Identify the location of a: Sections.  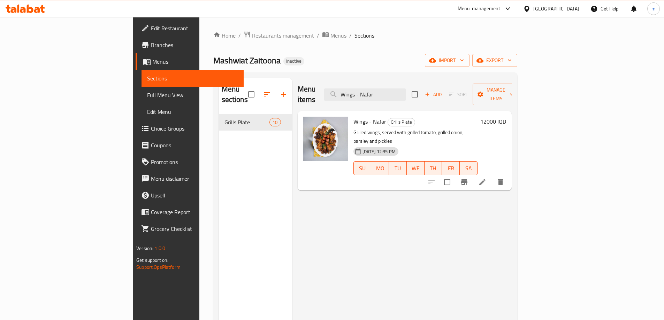
(192, 78).